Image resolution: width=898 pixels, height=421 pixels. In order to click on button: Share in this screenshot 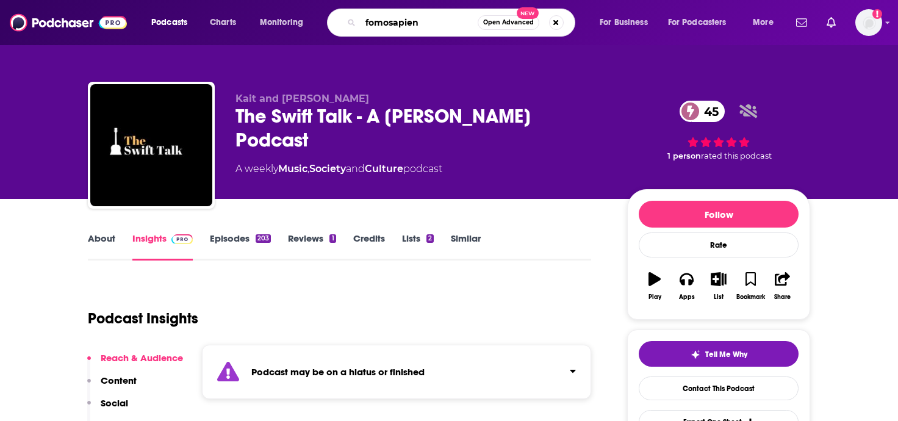, I will do `click(783, 286)`.